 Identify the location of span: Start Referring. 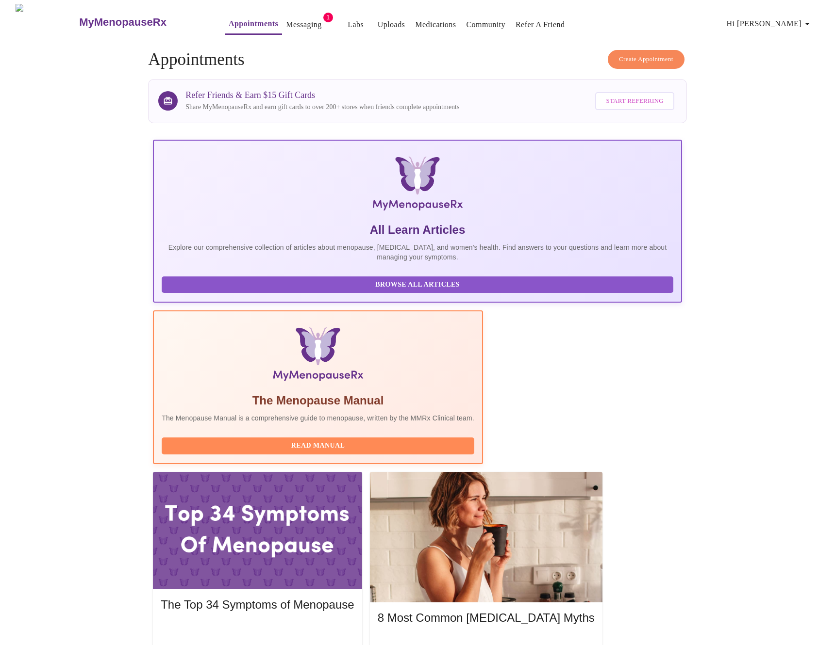
(634, 101).